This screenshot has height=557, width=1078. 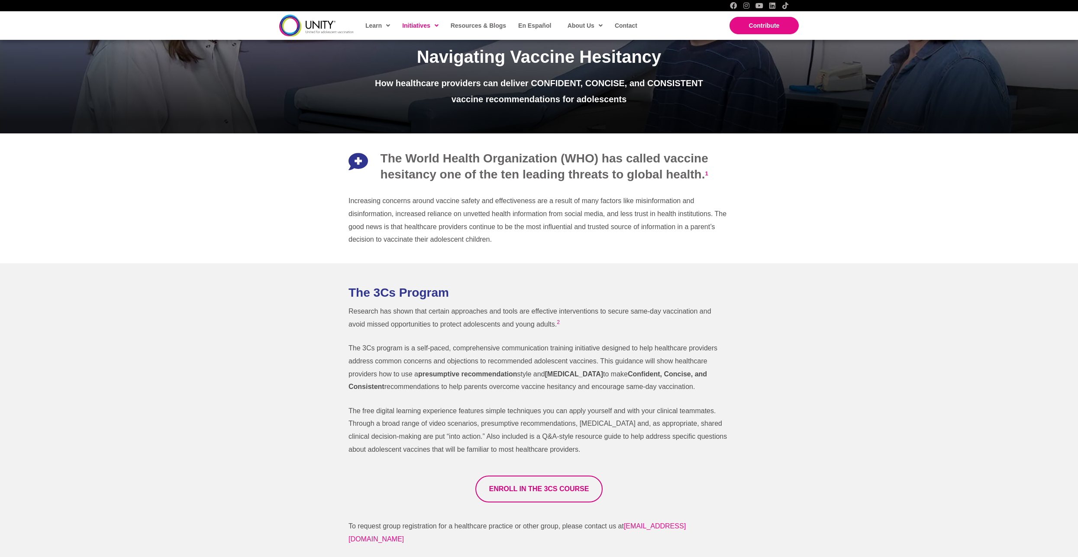 I want to click on span: About Us, so click(x=585, y=26).